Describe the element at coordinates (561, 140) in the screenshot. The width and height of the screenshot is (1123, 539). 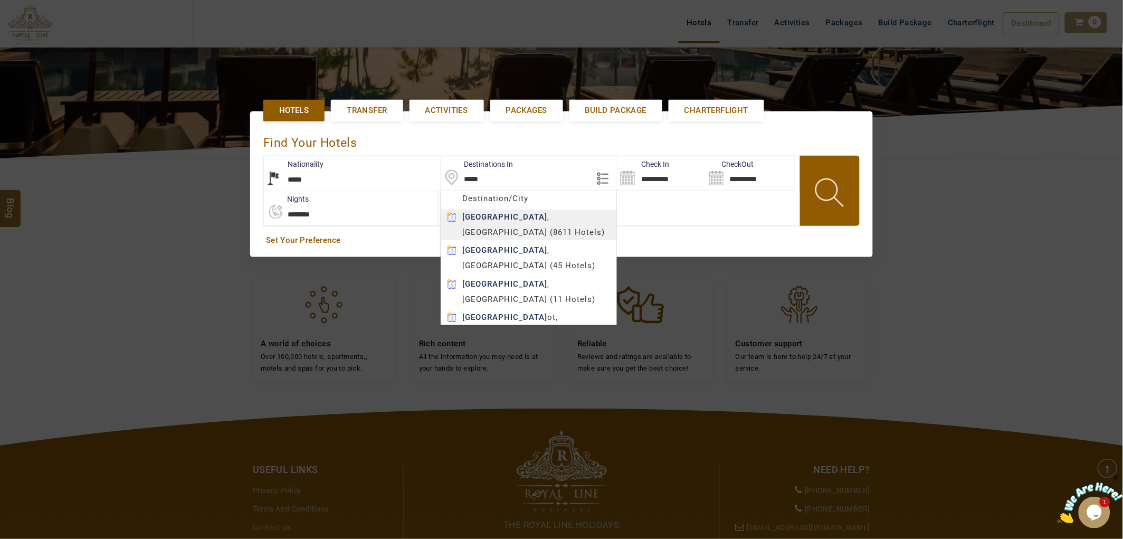
I see `div: Find Your Hotels` at that location.